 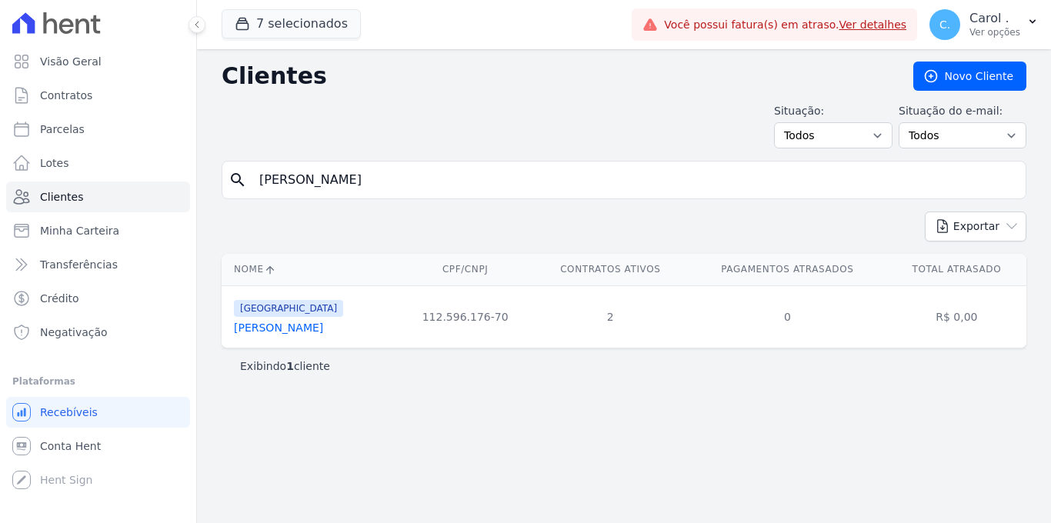 What do you see at coordinates (555, 76) in the screenshot?
I see `h2: Clientes` at bounding box center [555, 76].